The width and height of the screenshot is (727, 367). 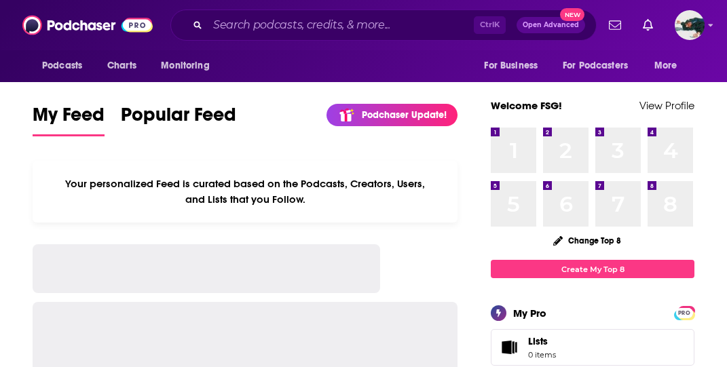 What do you see at coordinates (684, 312) in the screenshot?
I see `a: PRO` at bounding box center [684, 312].